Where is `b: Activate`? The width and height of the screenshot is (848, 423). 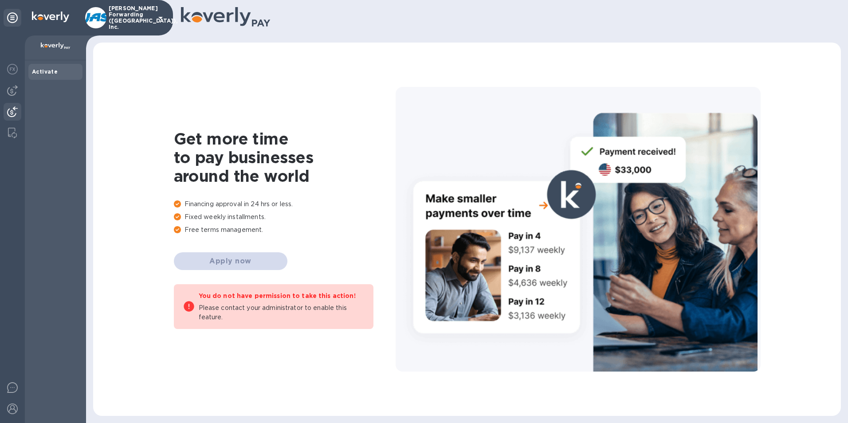 b: Activate is located at coordinates (45, 71).